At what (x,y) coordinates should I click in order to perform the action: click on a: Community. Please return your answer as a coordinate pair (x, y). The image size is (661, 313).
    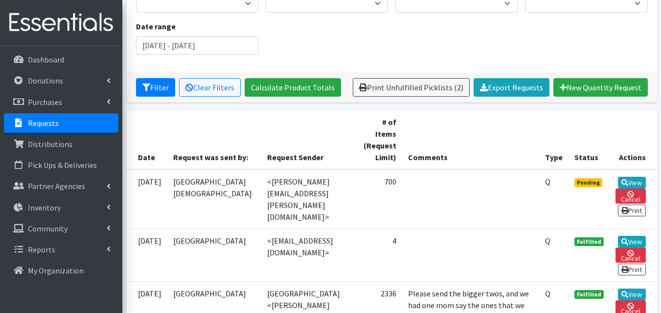
    Looking at the image, I should click on (61, 229).